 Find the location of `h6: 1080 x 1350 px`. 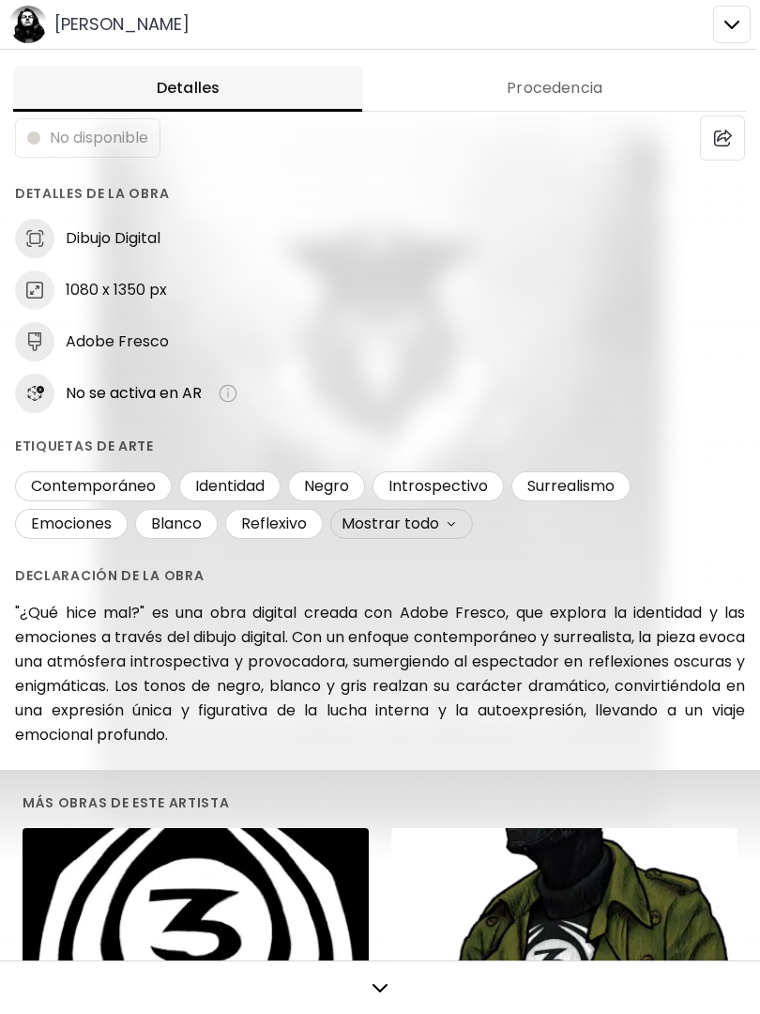

h6: 1080 x 1350 px is located at coordinates (406, 290).